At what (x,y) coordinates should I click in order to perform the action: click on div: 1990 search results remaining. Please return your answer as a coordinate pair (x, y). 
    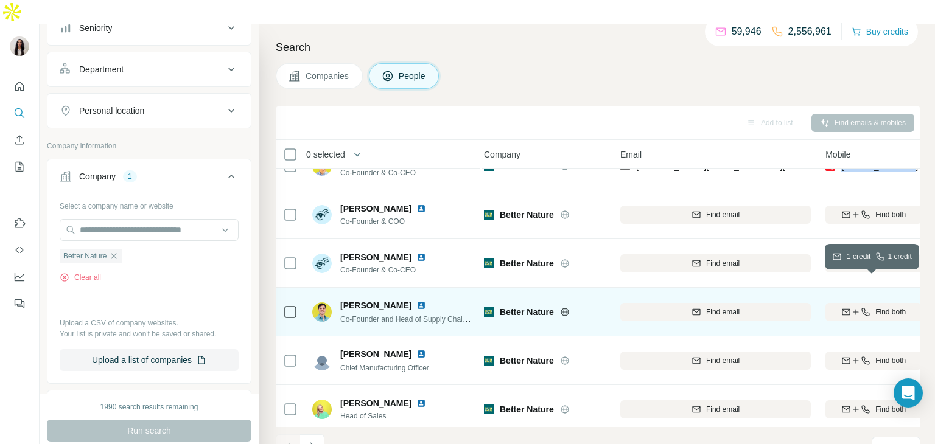
    Looking at the image, I should click on (149, 407).